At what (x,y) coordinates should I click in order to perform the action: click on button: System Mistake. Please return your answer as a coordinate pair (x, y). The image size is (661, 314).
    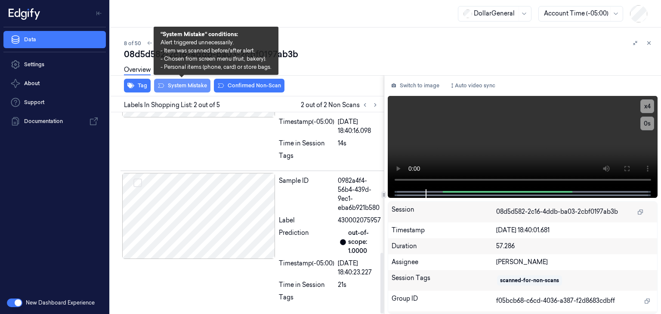
    Looking at the image, I should click on (182, 86).